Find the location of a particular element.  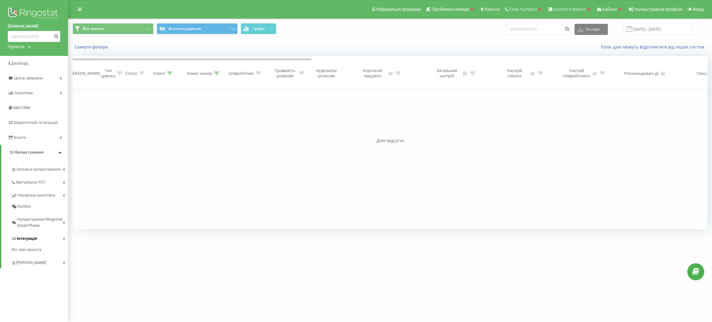

span: Clear numbers is located at coordinates (523, 9).